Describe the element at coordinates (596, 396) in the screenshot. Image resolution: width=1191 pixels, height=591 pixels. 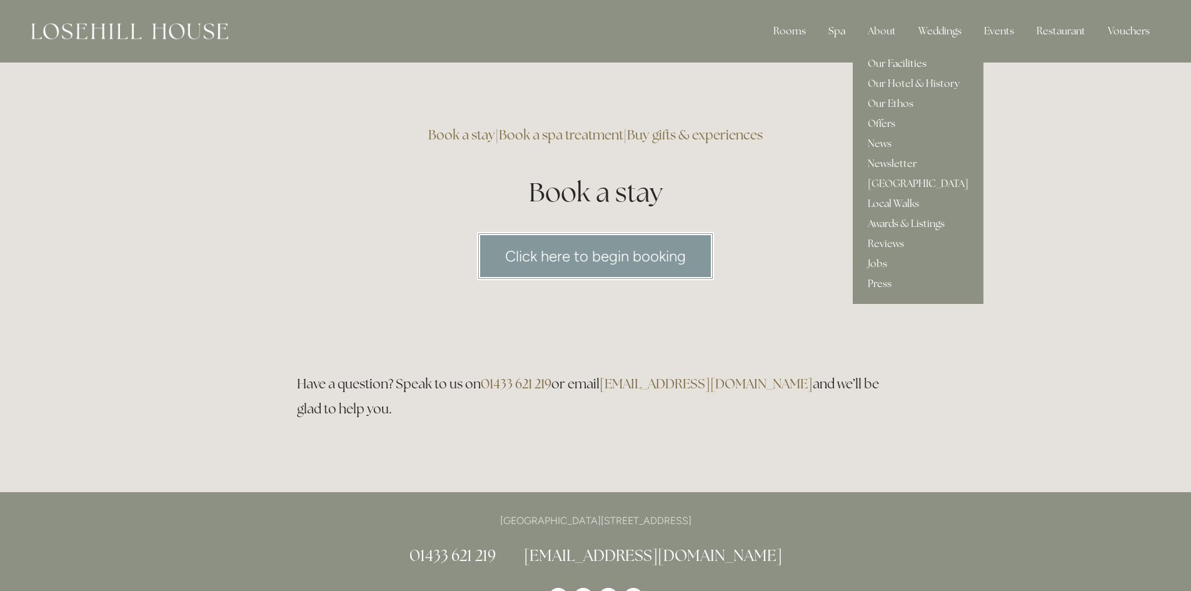
I see `h3: Have a question? Speak to us on or email and we’ll be glad to help you.` at that location.